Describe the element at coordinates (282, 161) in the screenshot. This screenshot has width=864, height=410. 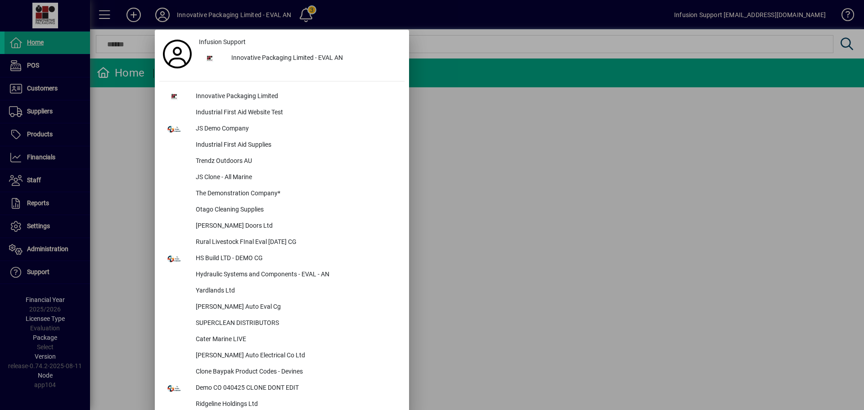
I see `button: Trendz Outdoors AU` at that location.